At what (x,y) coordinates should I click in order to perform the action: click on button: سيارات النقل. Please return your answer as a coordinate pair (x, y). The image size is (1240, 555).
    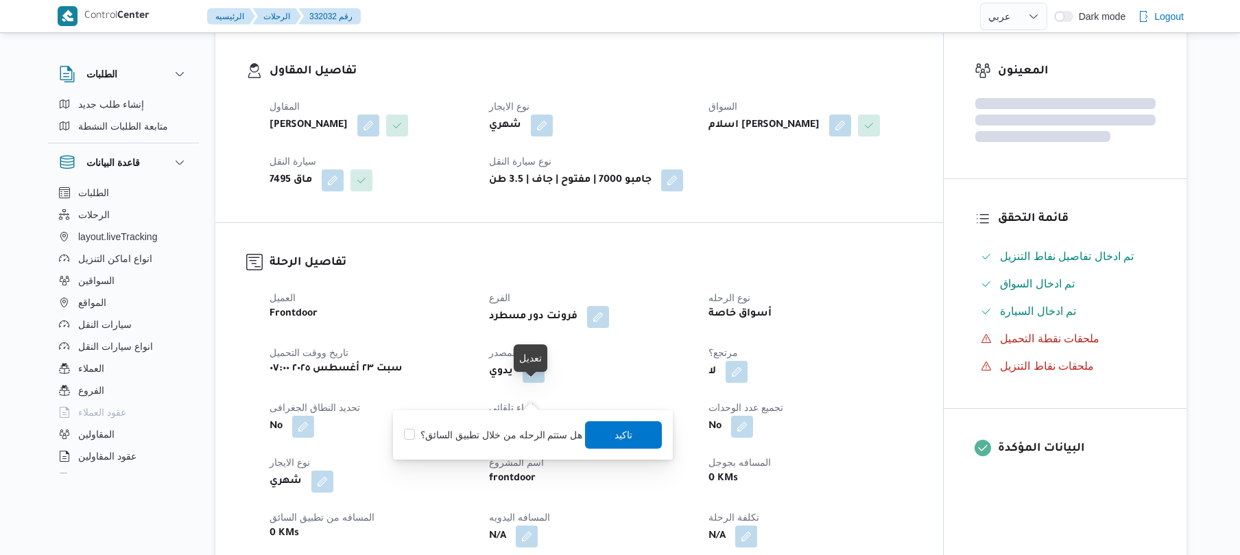
    Looking at the image, I should click on (123, 324).